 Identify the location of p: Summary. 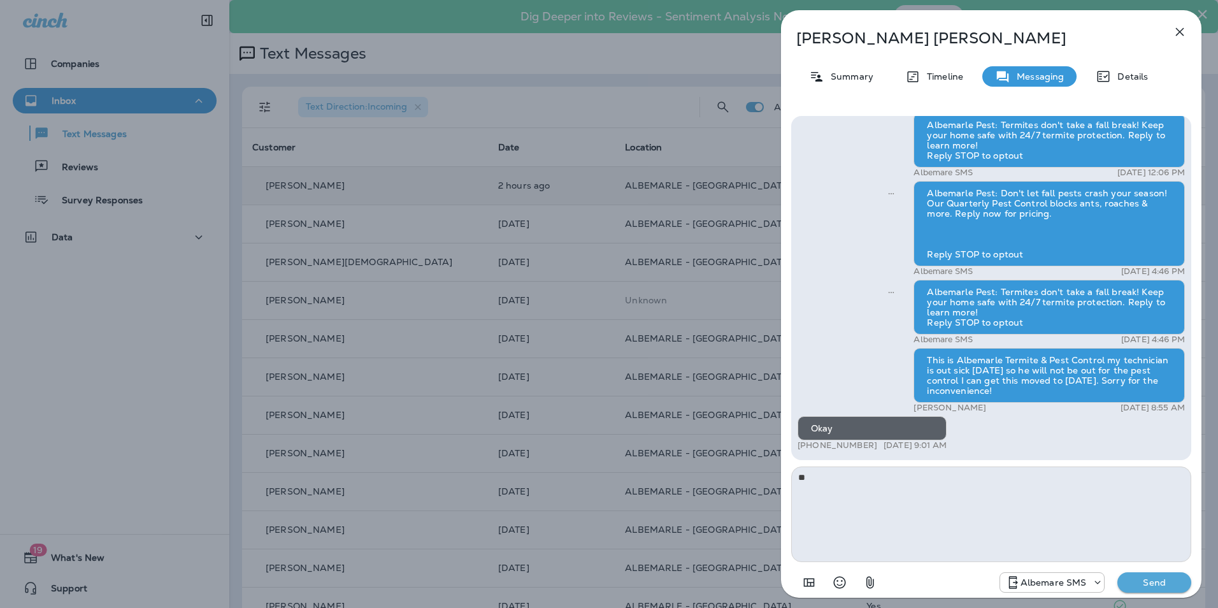
(848, 76).